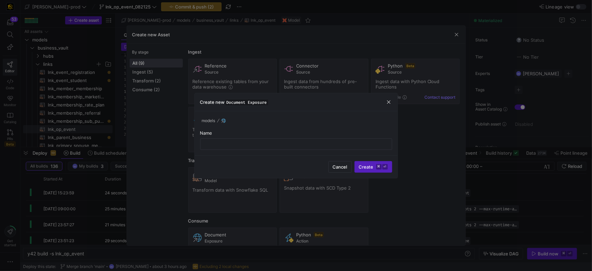 This screenshot has width=592, height=271. What do you see at coordinates (206, 133) in the screenshot?
I see `span: Name` at bounding box center [206, 133].